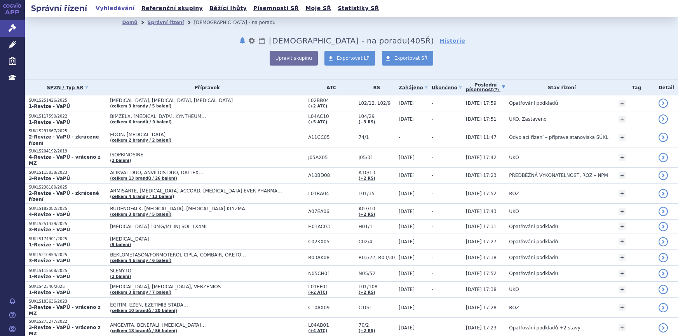 This screenshot has width=678, height=336. What do you see at coordinates (376, 173) in the screenshot?
I see `span: A10/13` at bounding box center [376, 173].